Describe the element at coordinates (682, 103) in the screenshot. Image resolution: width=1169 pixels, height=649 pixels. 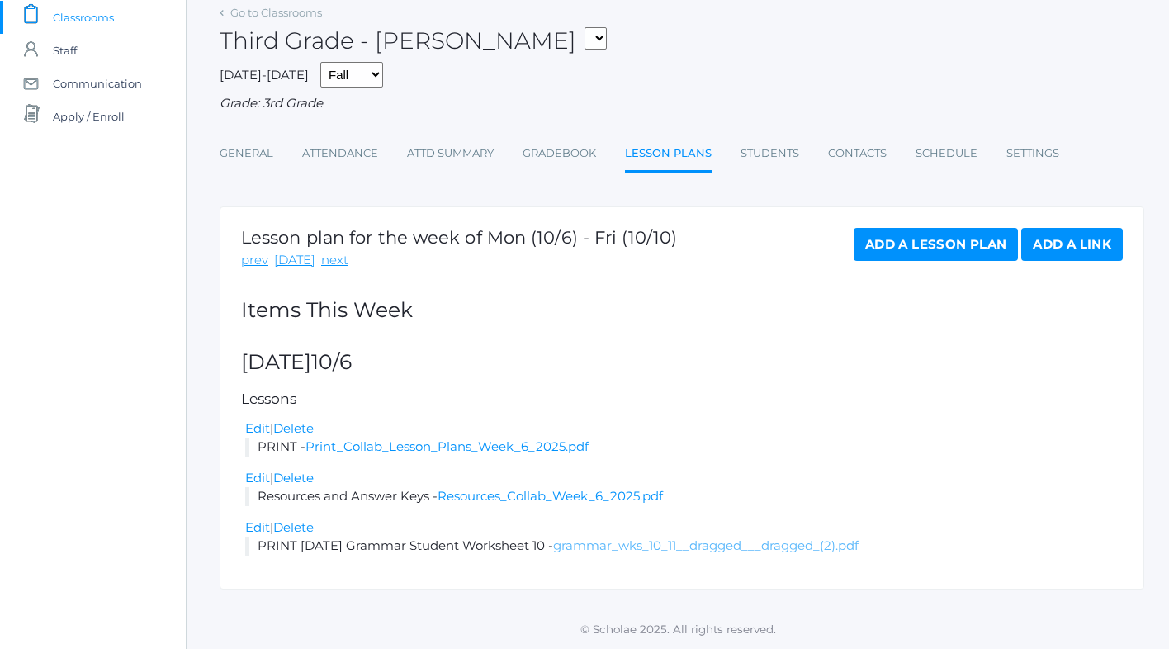
I see `div: Grade: 3rd Grade` at that location.